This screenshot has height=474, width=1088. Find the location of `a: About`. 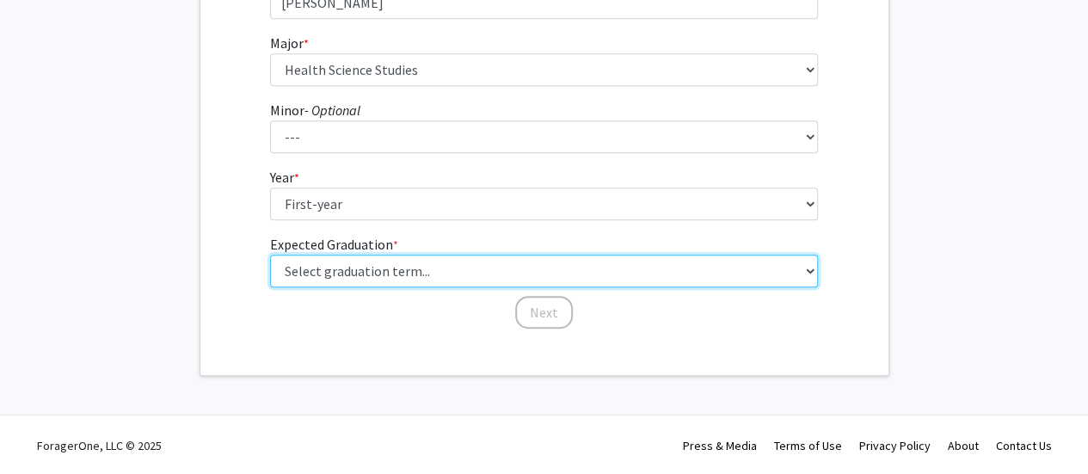

a: About is located at coordinates (963, 445).